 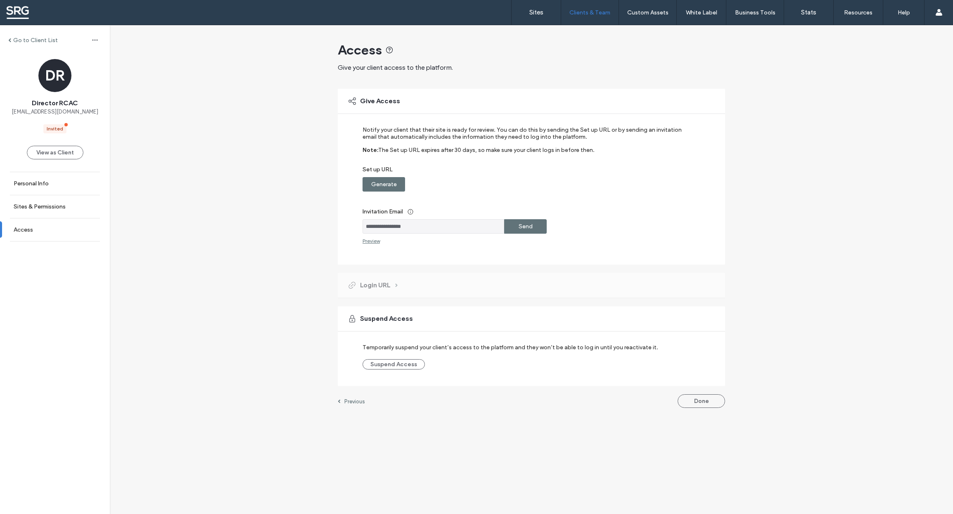 What do you see at coordinates (375, 285) in the screenshot?
I see `span: Login URL` at bounding box center [375, 285].